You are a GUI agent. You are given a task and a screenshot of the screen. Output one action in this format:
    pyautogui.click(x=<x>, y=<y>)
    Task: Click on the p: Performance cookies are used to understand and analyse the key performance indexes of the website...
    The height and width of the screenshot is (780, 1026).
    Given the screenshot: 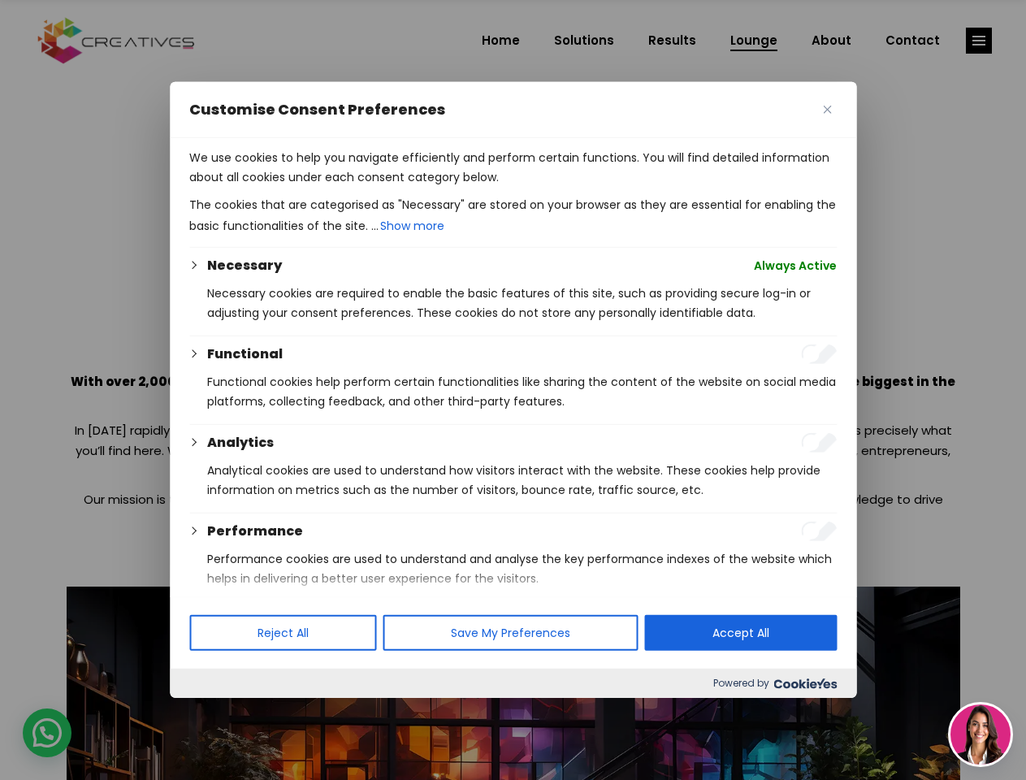 What is the action you would take?
    pyautogui.click(x=521, y=568)
    